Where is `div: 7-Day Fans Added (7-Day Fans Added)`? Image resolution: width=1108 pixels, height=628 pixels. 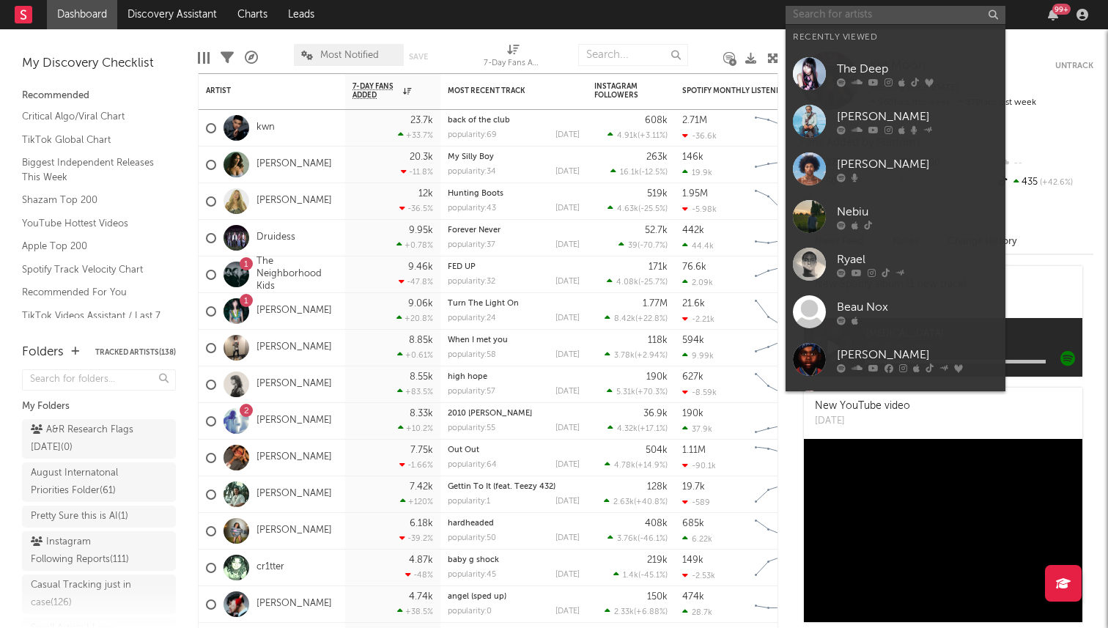
div: 7-Day Fans Added (7-Day Fans Added) is located at coordinates (513, 64).